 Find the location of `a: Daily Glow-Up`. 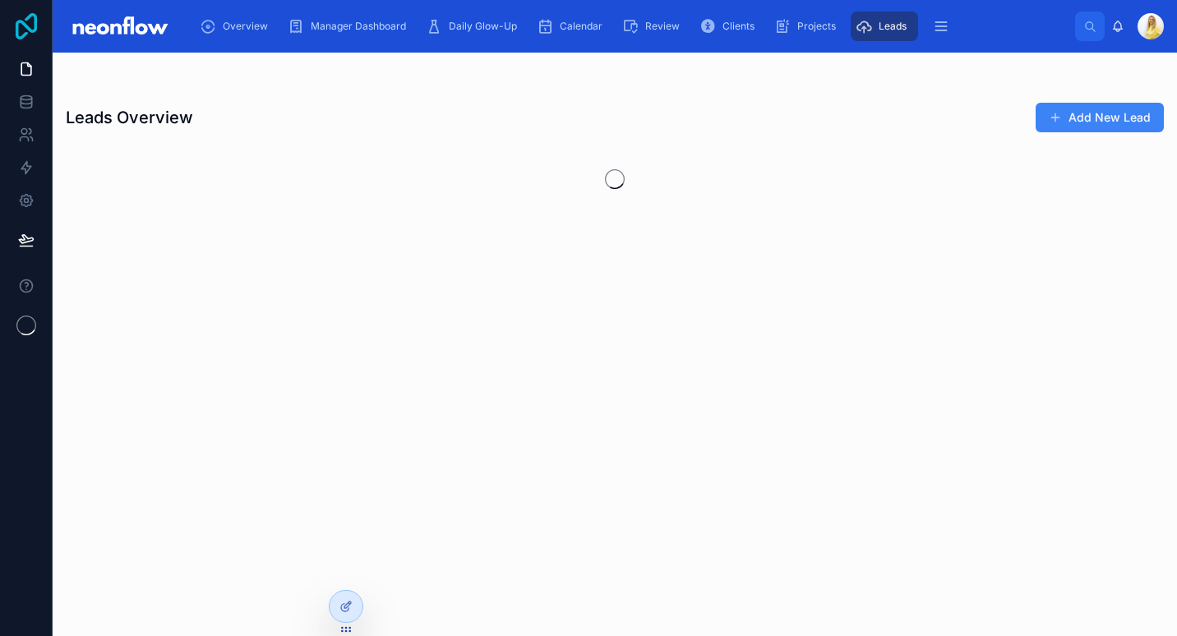

a: Daily Glow-Up is located at coordinates (474, 26).